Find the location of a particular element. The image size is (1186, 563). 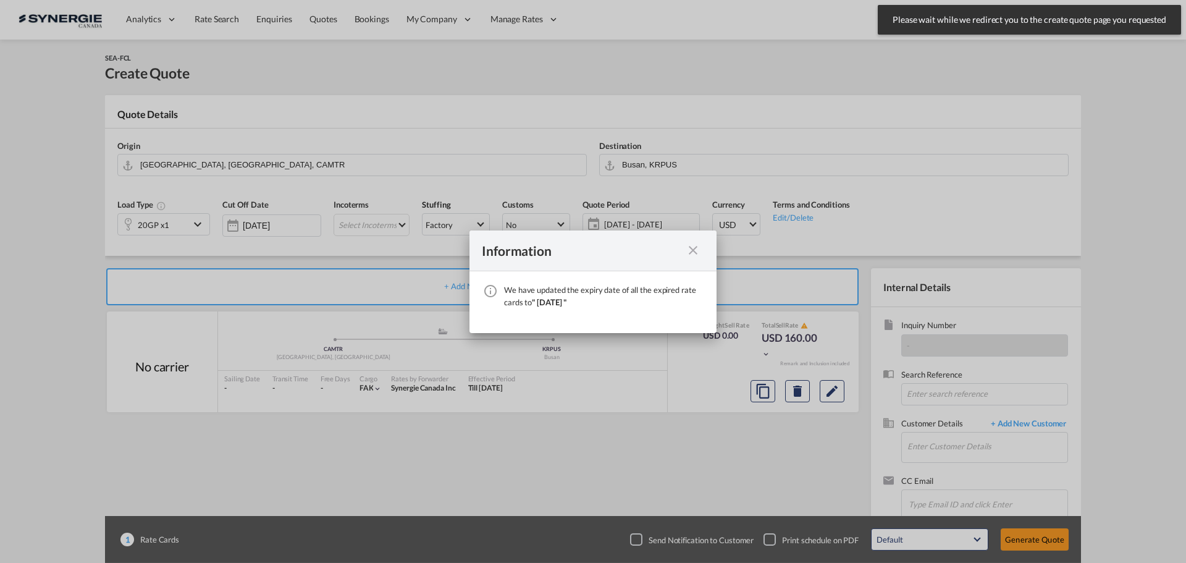

div: We have updated the expiry date of all the expired rate cards to is located at coordinates (604, 296).